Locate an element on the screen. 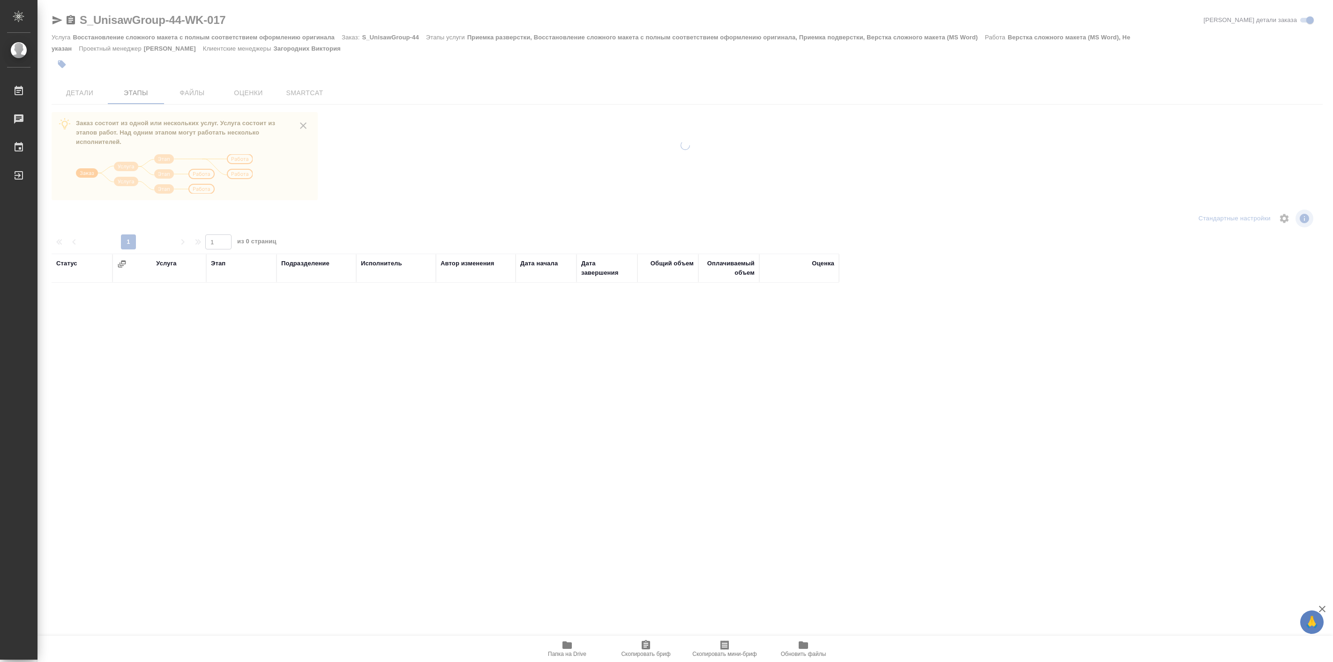  button: Папка на Drive is located at coordinates (567, 649).